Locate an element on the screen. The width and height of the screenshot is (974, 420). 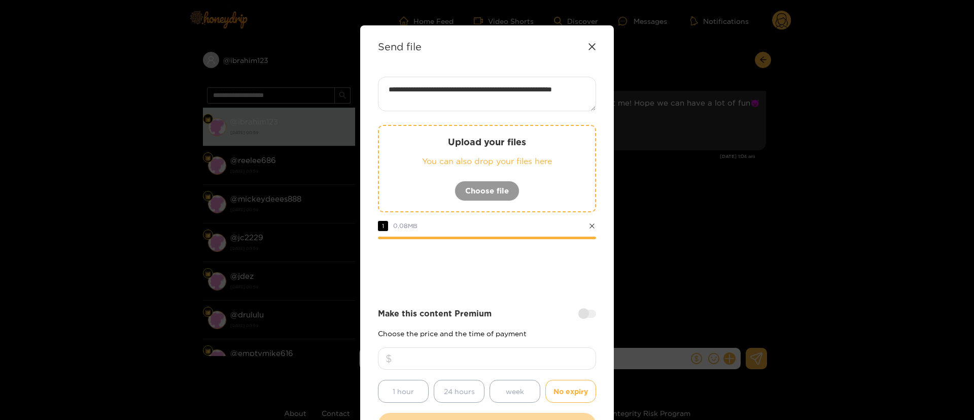
strong: Make this content Premium is located at coordinates (435, 313).